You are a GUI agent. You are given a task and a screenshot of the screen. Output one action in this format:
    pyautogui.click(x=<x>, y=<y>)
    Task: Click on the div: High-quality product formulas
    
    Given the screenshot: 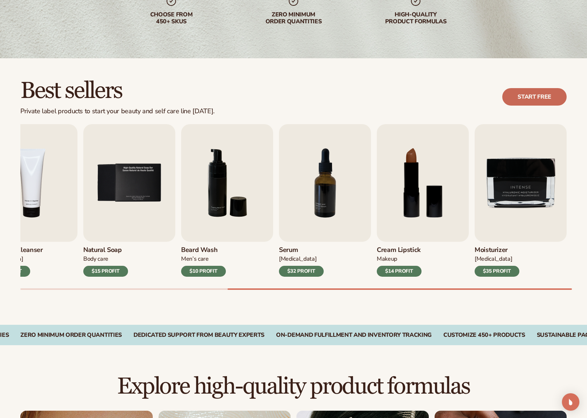 What is the action you would take?
    pyautogui.click(x=416, y=18)
    